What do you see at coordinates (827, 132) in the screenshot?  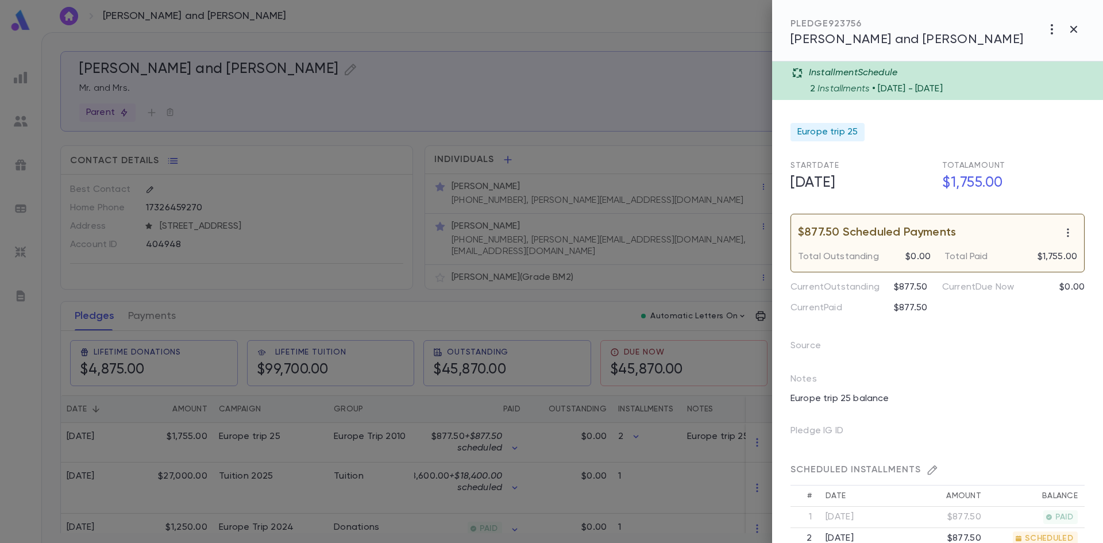 I see `span: Europe trip 25` at bounding box center [827, 132].